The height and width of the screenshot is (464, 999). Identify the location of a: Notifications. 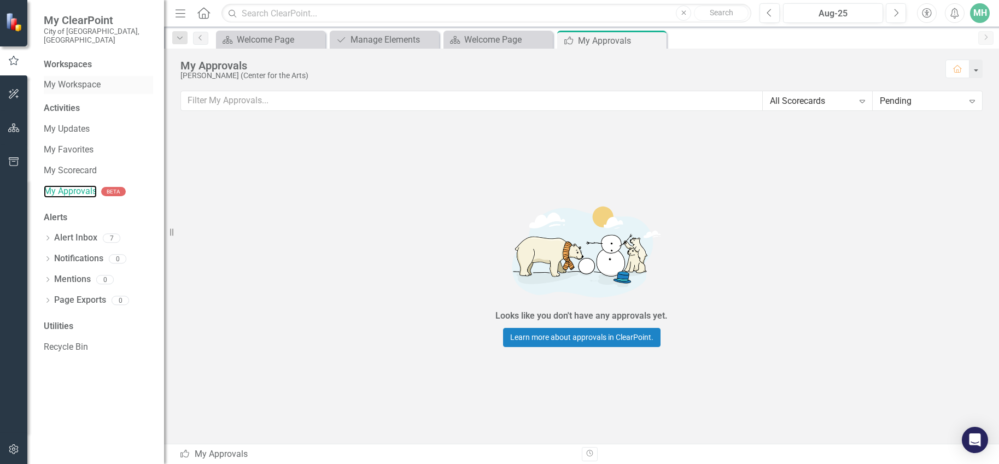
(79, 259).